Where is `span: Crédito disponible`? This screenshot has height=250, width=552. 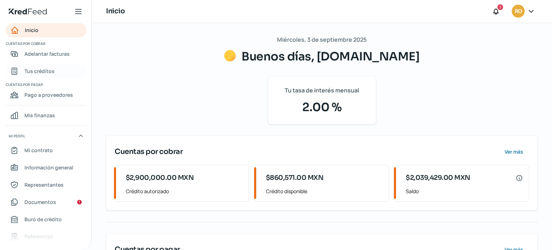
span: Crédito disponible is located at coordinates (325, 191).